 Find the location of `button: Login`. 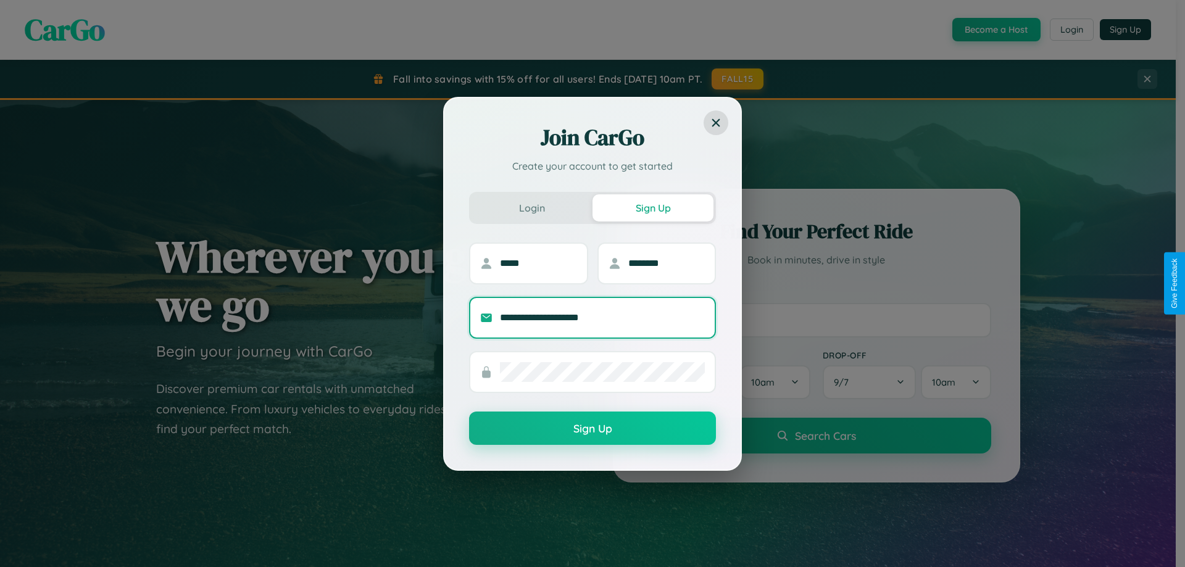

button: Login is located at coordinates (532, 208).